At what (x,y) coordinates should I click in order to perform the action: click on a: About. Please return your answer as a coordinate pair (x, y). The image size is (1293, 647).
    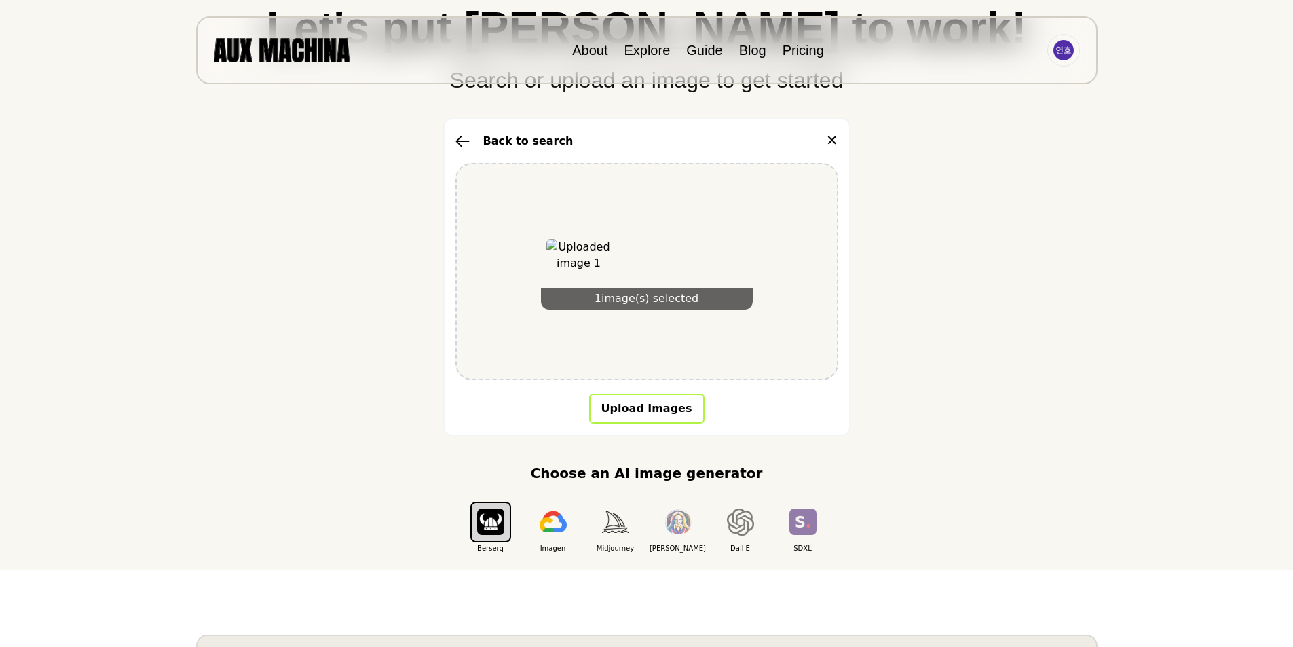
    Looking at the image, I should click on (590, 50).